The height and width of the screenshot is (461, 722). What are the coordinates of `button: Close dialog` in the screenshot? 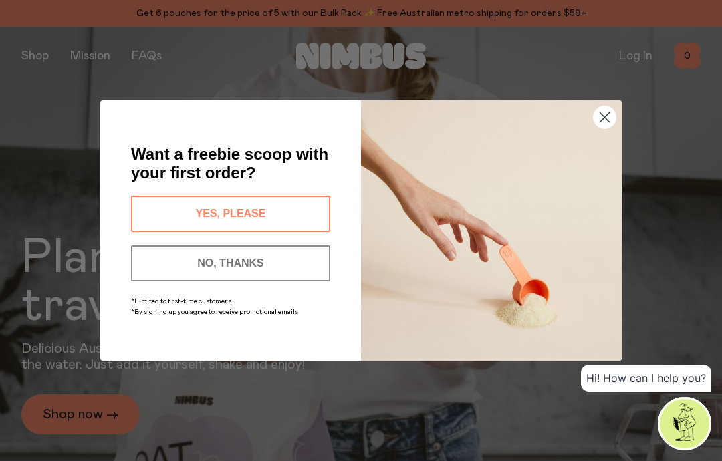 It's located at (604, 117).